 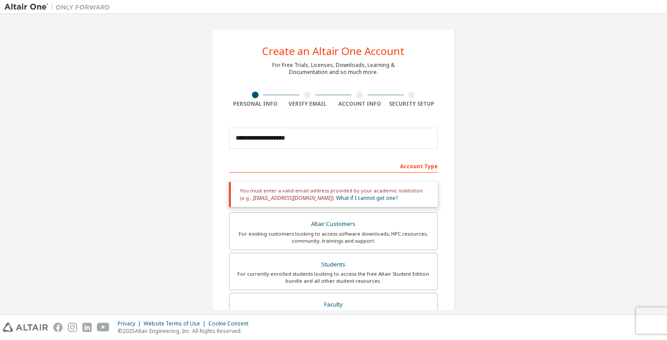 I want to click on img: facebook.svg, so click(x=58, y=328).